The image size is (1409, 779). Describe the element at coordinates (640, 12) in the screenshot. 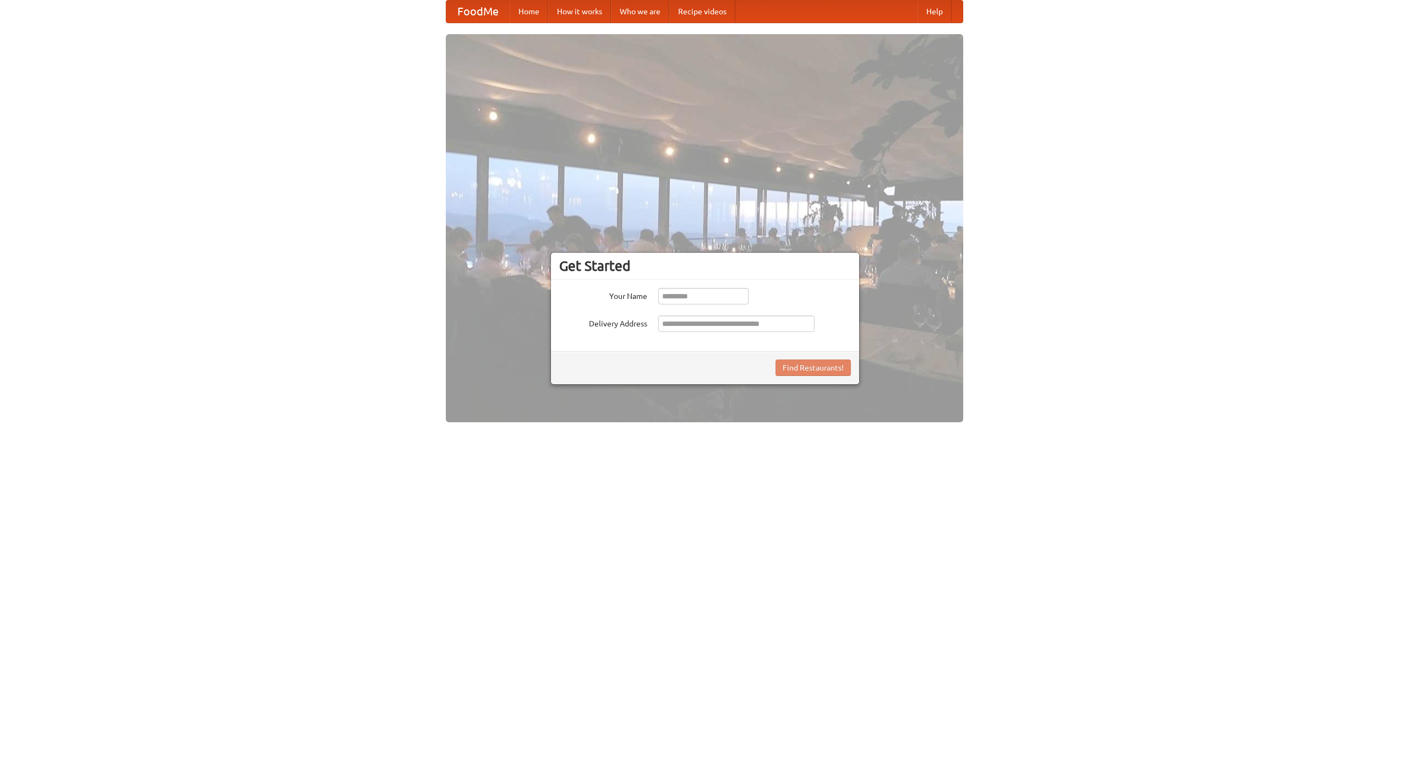

I see `a: Who we are` at that location.